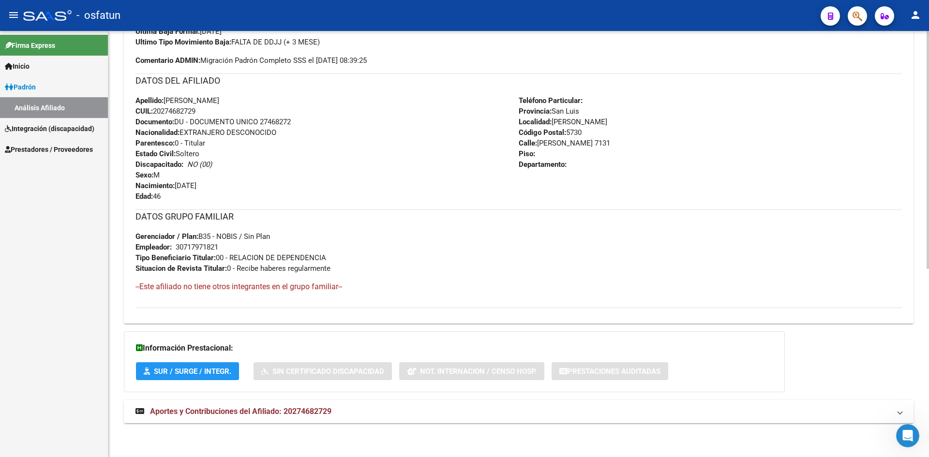 The width and height of the screenshot is (929, 457). I want to click on span: Firma Express, so click(30, 45).